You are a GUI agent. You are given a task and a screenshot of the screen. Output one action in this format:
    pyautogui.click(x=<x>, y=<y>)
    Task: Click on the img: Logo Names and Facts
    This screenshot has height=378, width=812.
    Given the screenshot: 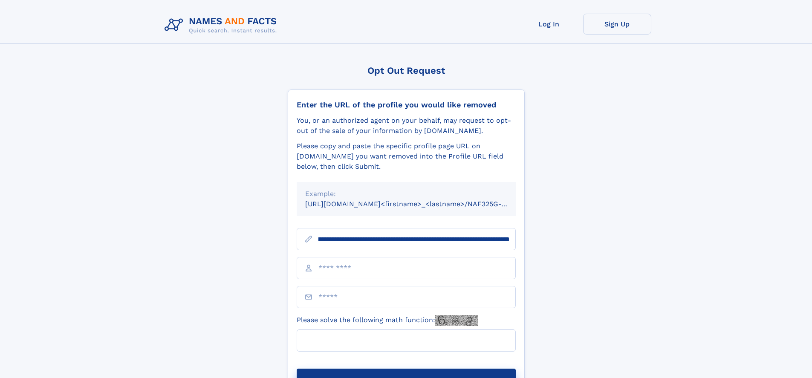 What is the action you would take?
    pyautogui.click(x=222, y=25)
    